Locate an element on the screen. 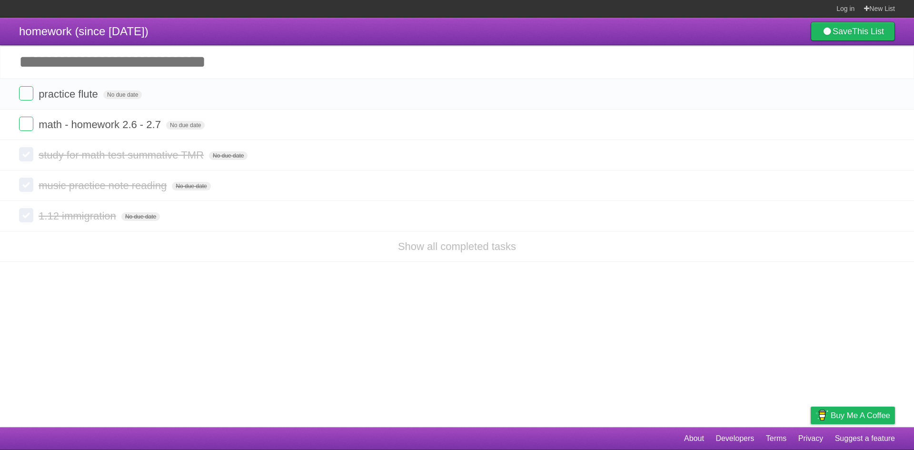 The height and width of the screenshot is (450, 914). a: Terms is located at coordinates (777, 439).